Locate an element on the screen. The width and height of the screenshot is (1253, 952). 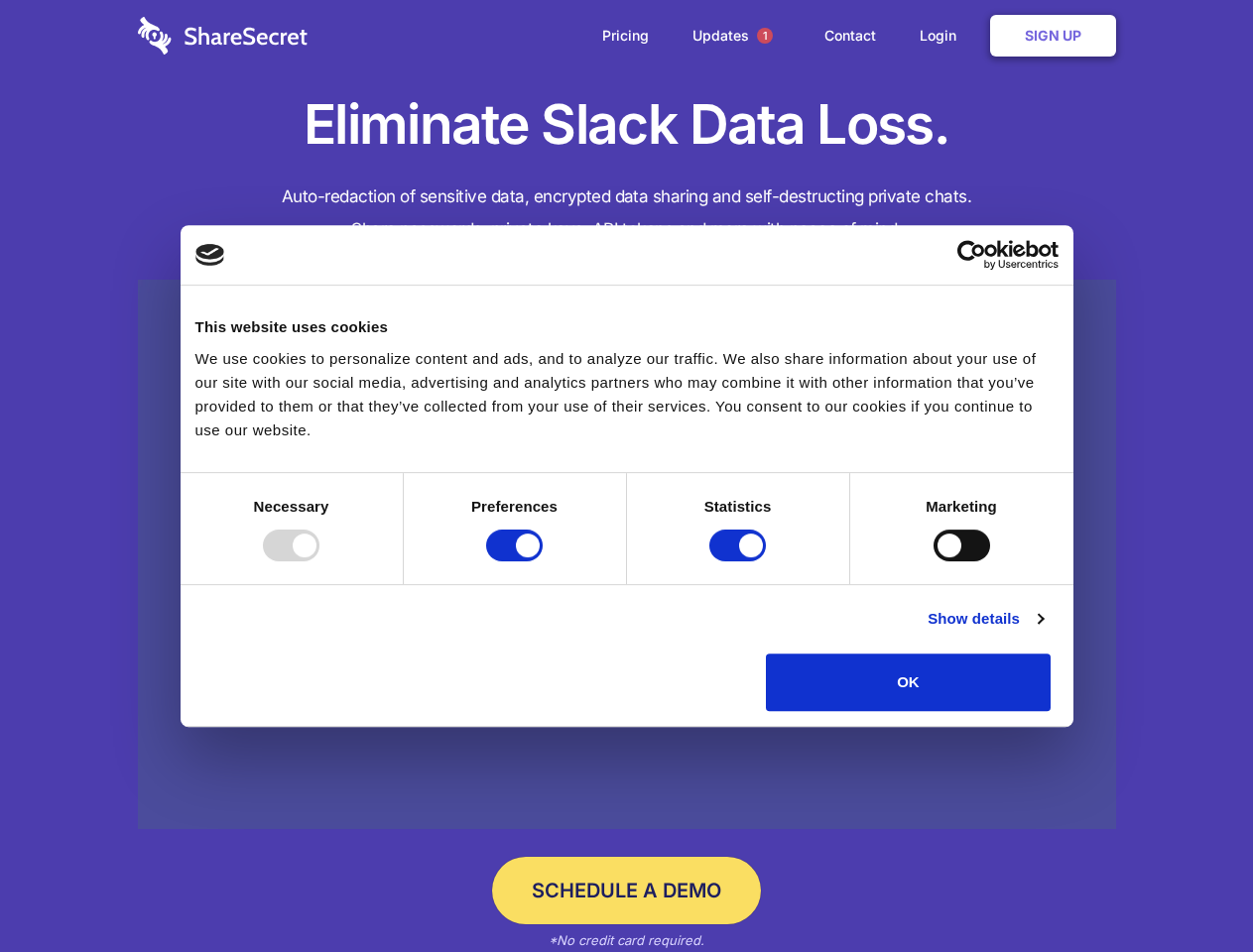
a: Login is located at coordinates (942, 36).